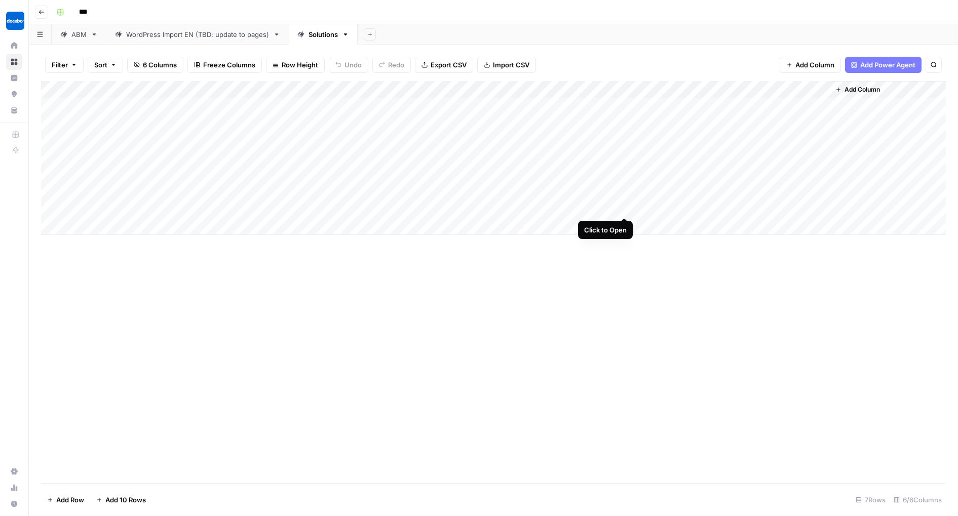 This screenshot has height=516, width=958. Describe the element at coordinates (14, 46) in the screenshot. I see `a: Home` at that location.